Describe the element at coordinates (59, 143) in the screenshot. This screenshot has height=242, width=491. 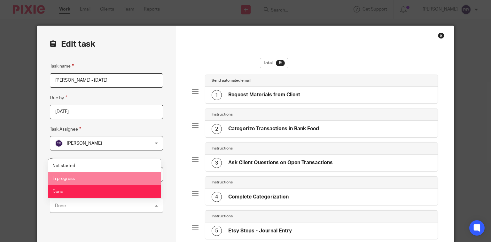
I see `img: svg%3E` at that location.